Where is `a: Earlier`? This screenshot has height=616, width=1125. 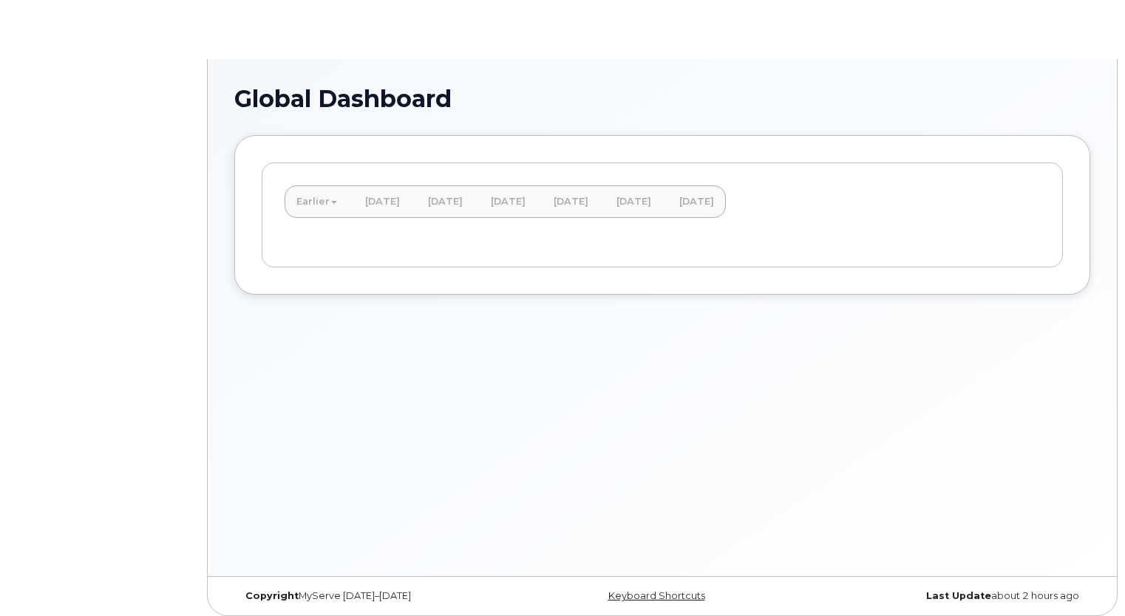 a: Earlier is located at coordinates (316, 202).